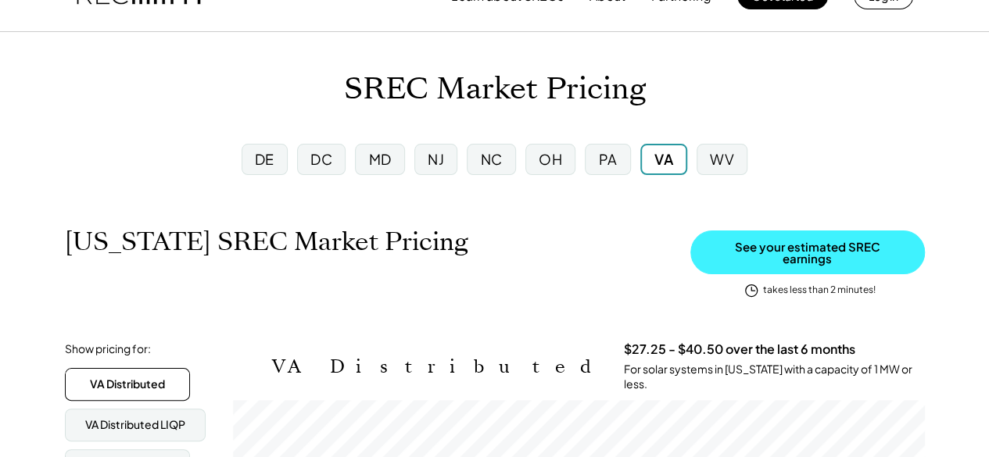 The width and height of the screenshot is (989, 457). Describe the element at coordinates (550, 159) in the screenshot. I see `div: OH` at that location.